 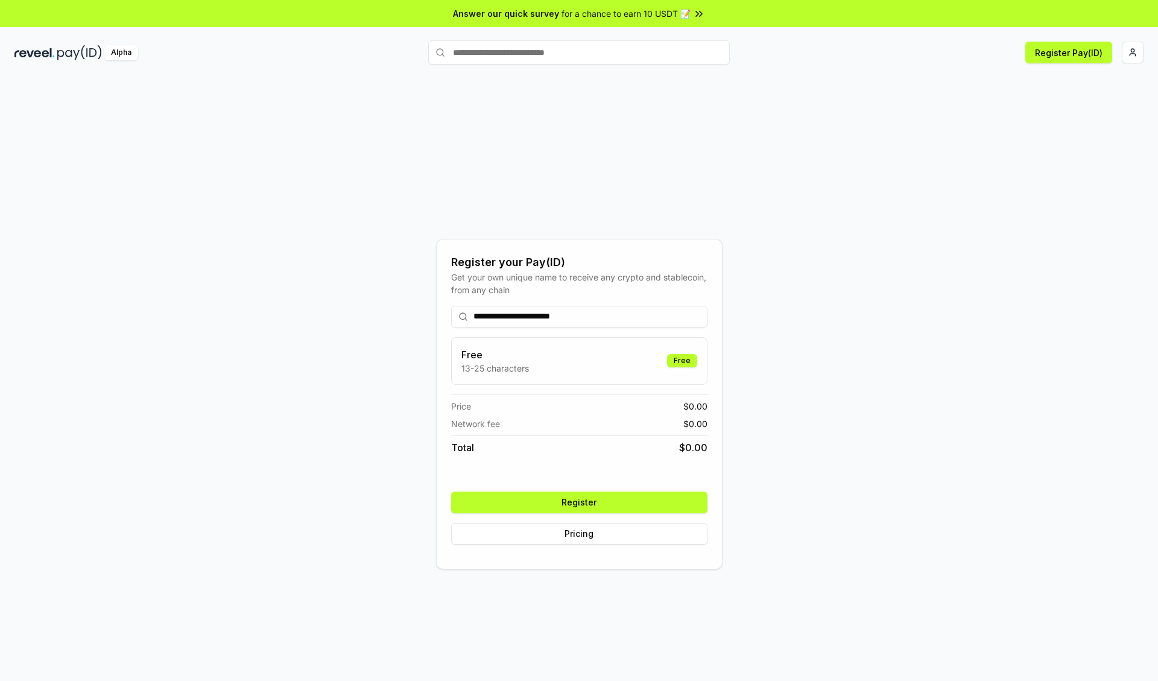 I want to click on span: Price, so click(x=461, y=406).